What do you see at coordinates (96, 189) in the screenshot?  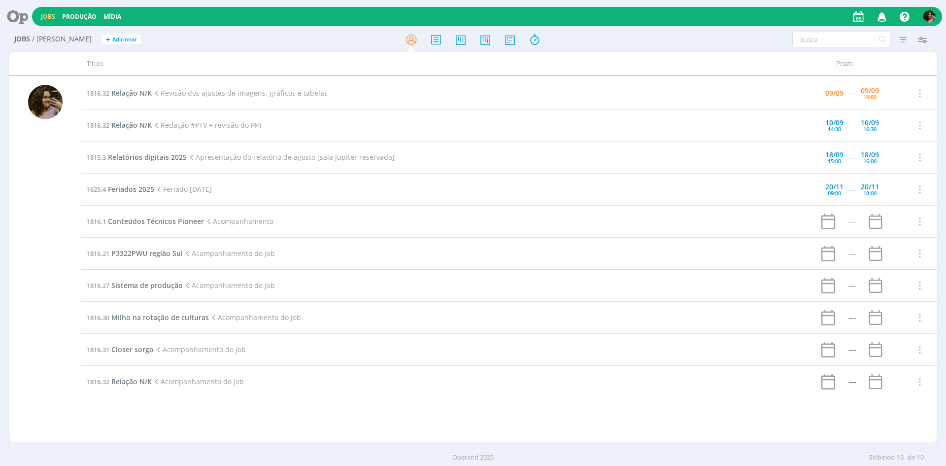 I see `span: 1625.4` at bounding box center [96, 189].